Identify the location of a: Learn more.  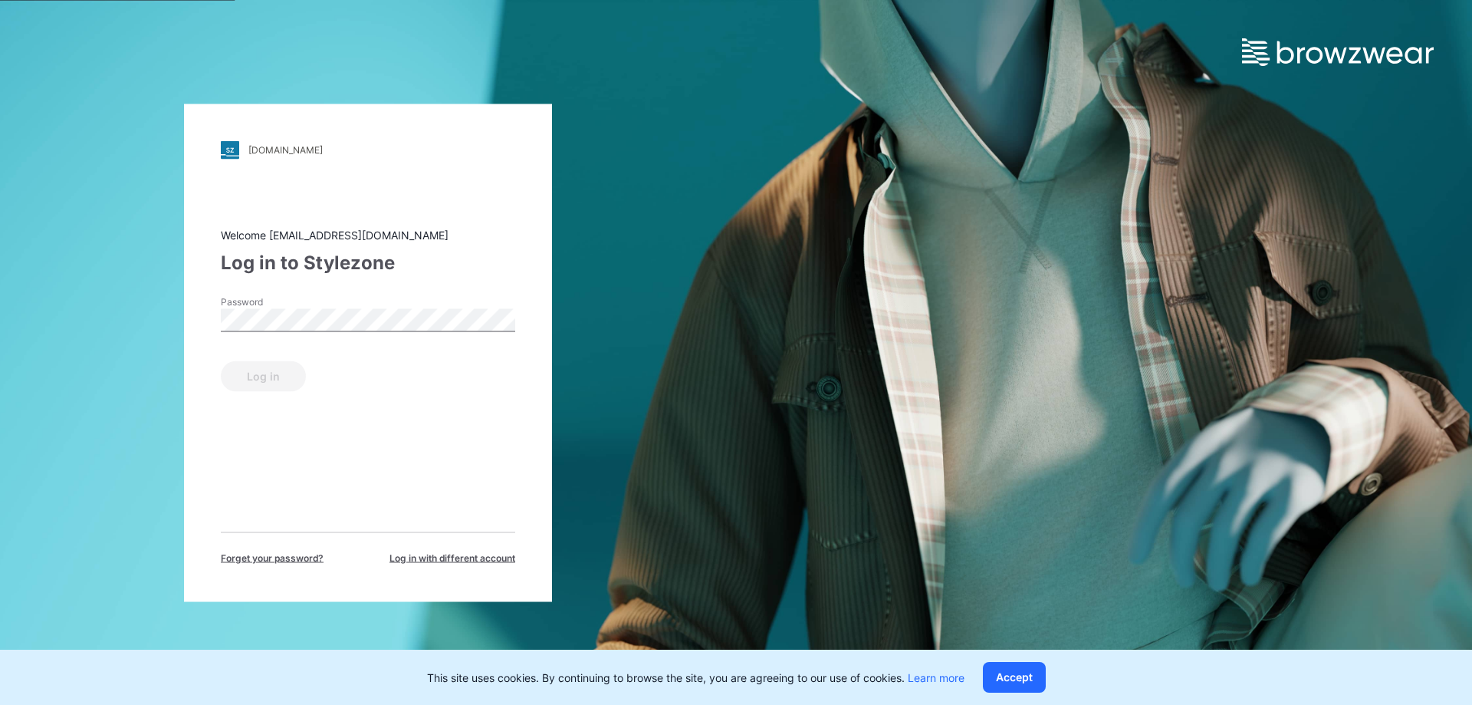
(936, 677).